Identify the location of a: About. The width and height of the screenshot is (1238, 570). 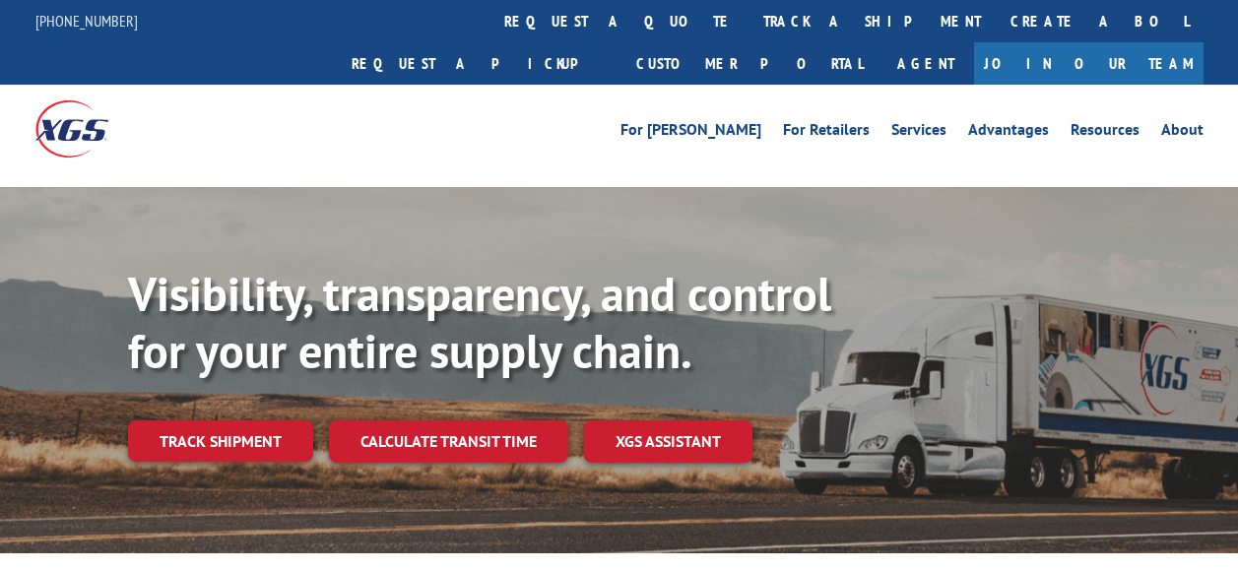
(1182, 133).